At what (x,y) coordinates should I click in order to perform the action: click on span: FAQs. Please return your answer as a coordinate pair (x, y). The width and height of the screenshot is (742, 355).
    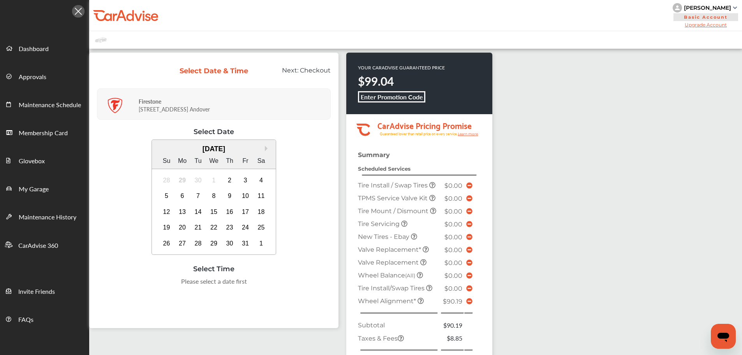
    Looking at the image, I should click on (26, 320).